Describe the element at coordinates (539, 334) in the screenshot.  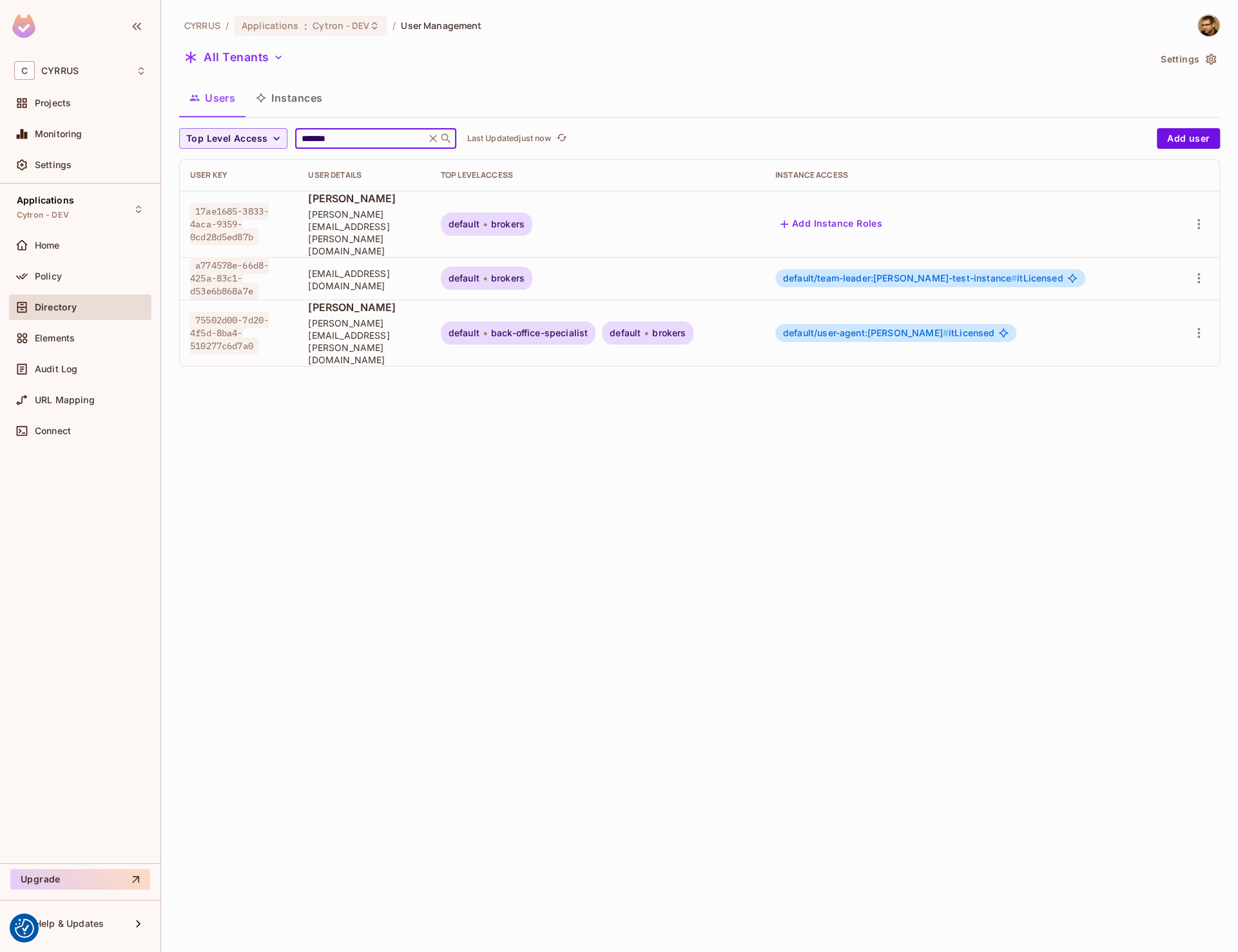
I see `span: back-office-specialist` at that location.